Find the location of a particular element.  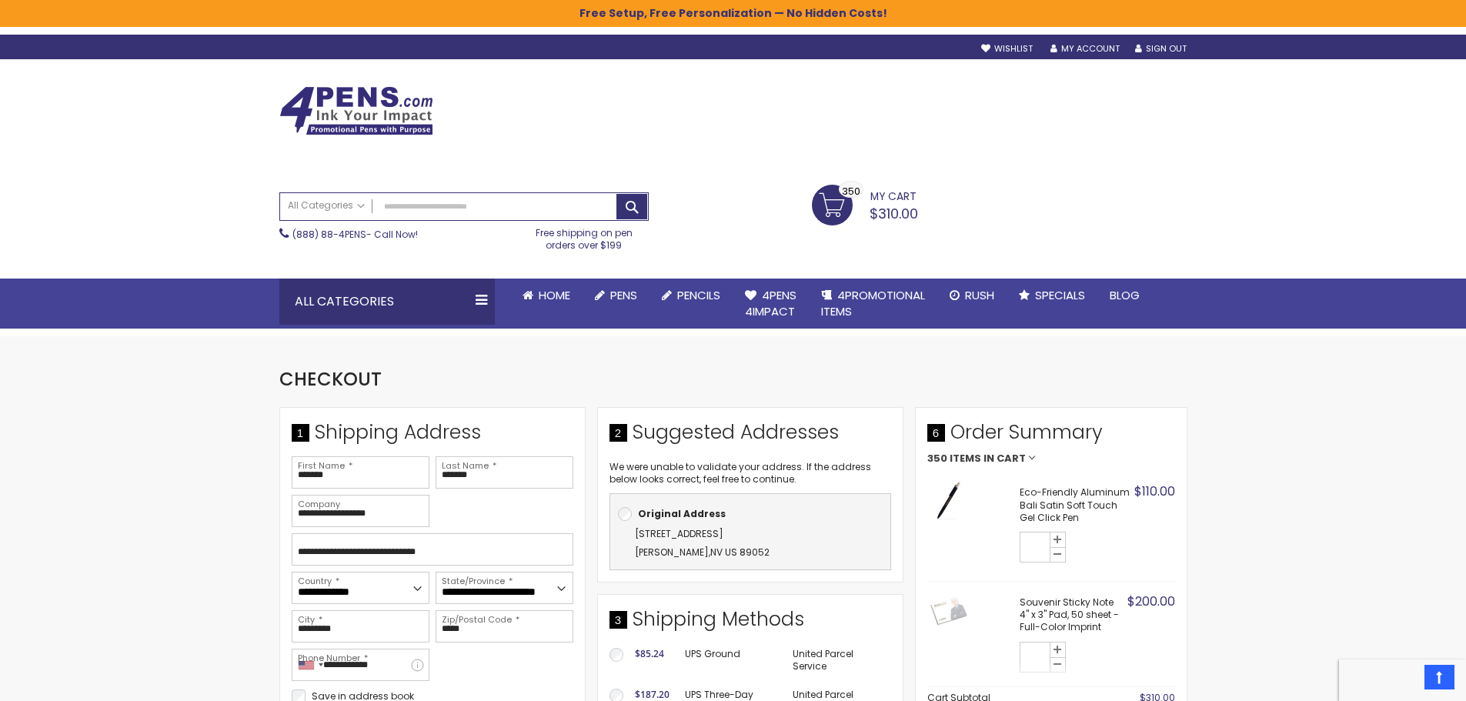

span: All Categories is located at coordinates (326, 205).